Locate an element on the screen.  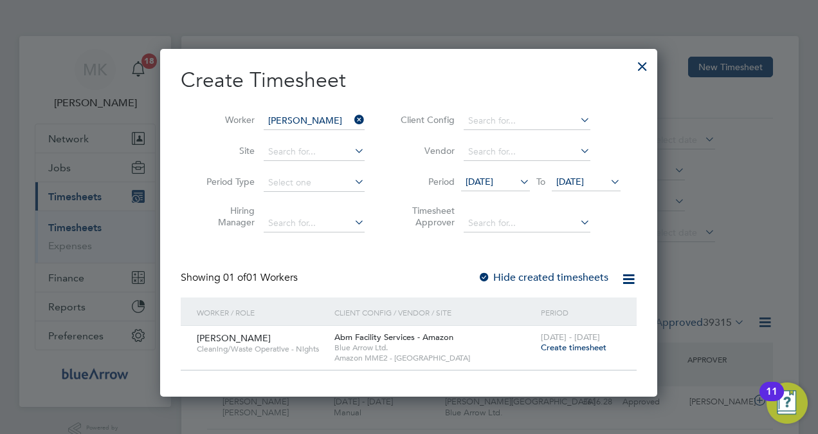
label: Vendor is located at coordinates (426, 151).